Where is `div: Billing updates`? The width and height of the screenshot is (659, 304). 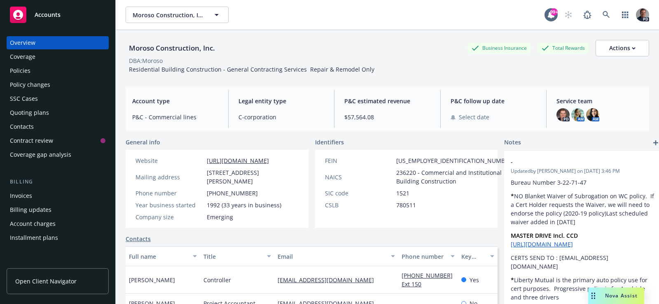 div: Billing updates is located at coordinates (30, 210).